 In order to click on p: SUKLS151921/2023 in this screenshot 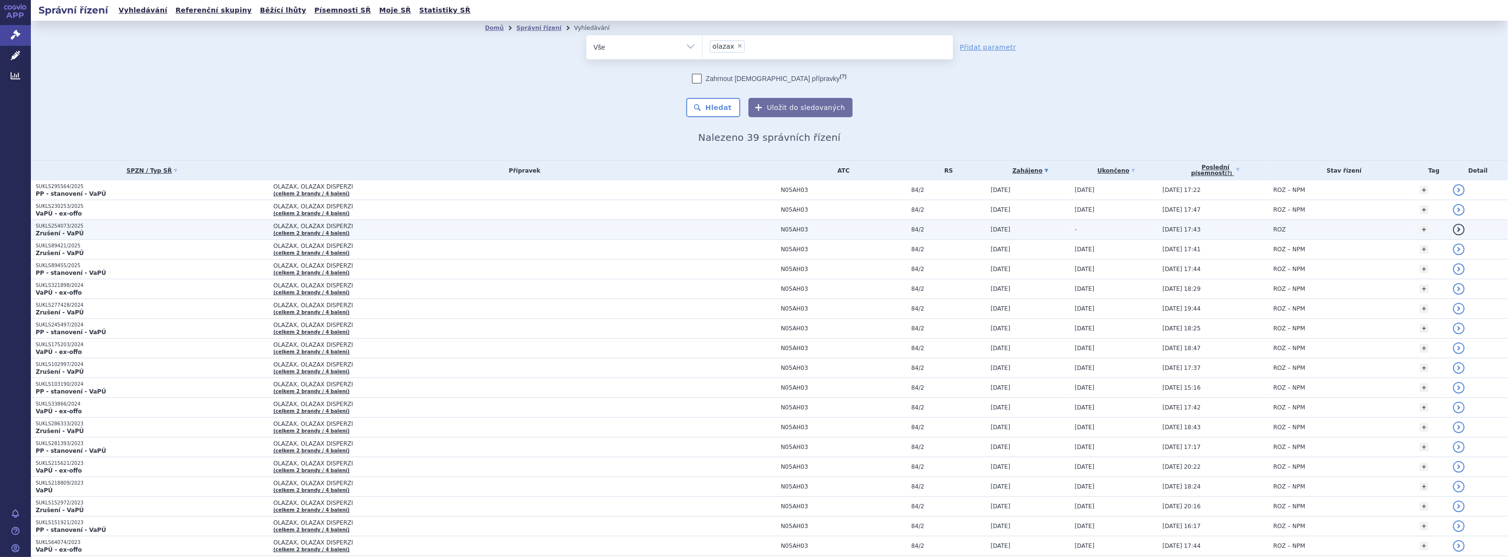, I will do `click(152, 523)`.